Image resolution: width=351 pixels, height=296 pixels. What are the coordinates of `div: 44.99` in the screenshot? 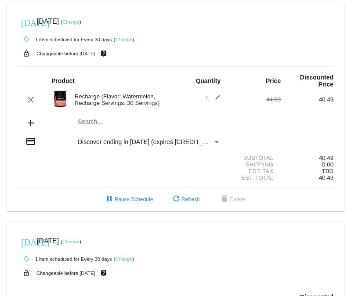 It's located at (254, 99).